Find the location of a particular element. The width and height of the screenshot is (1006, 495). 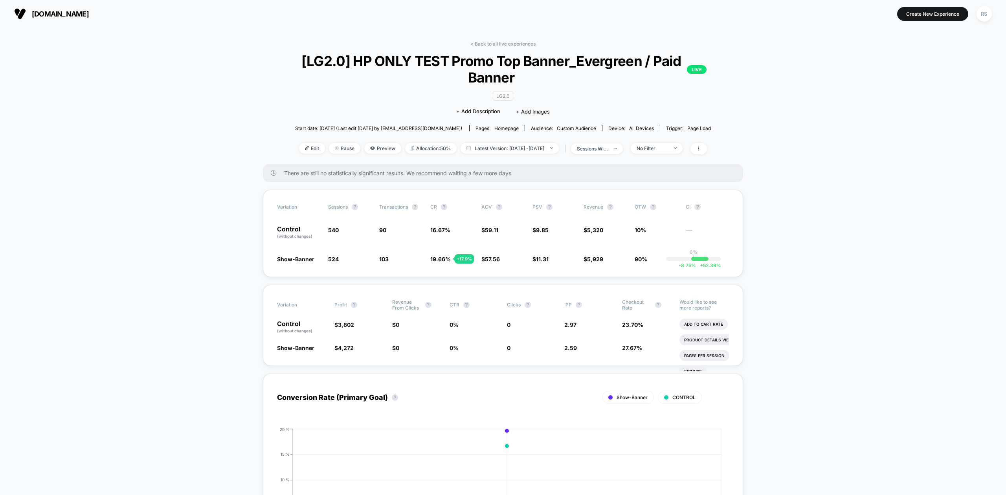

span: Allocation: 50% is located at coordinates (431, 148).